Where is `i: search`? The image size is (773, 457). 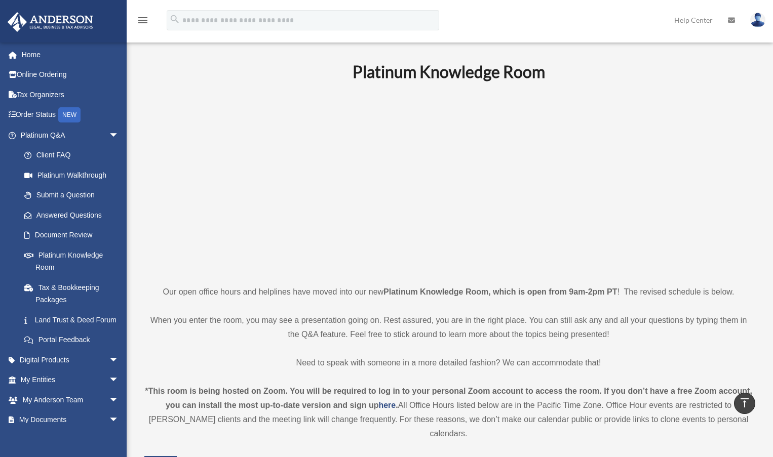
i: search is located at coordinates (175, 19).